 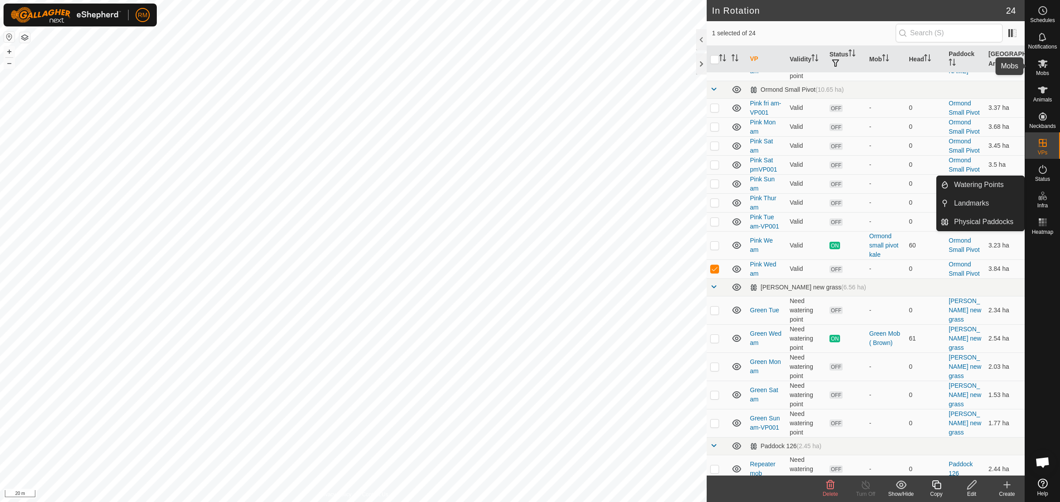 What do you see at coordinates (66, 15) in the screenshot?
I see `img: Gallagher Logo` at bounding box center [66, 15].